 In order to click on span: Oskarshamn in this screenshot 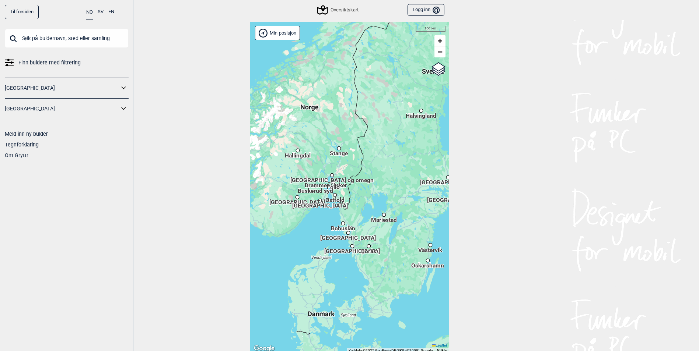, I will do `click(427, 262)`.